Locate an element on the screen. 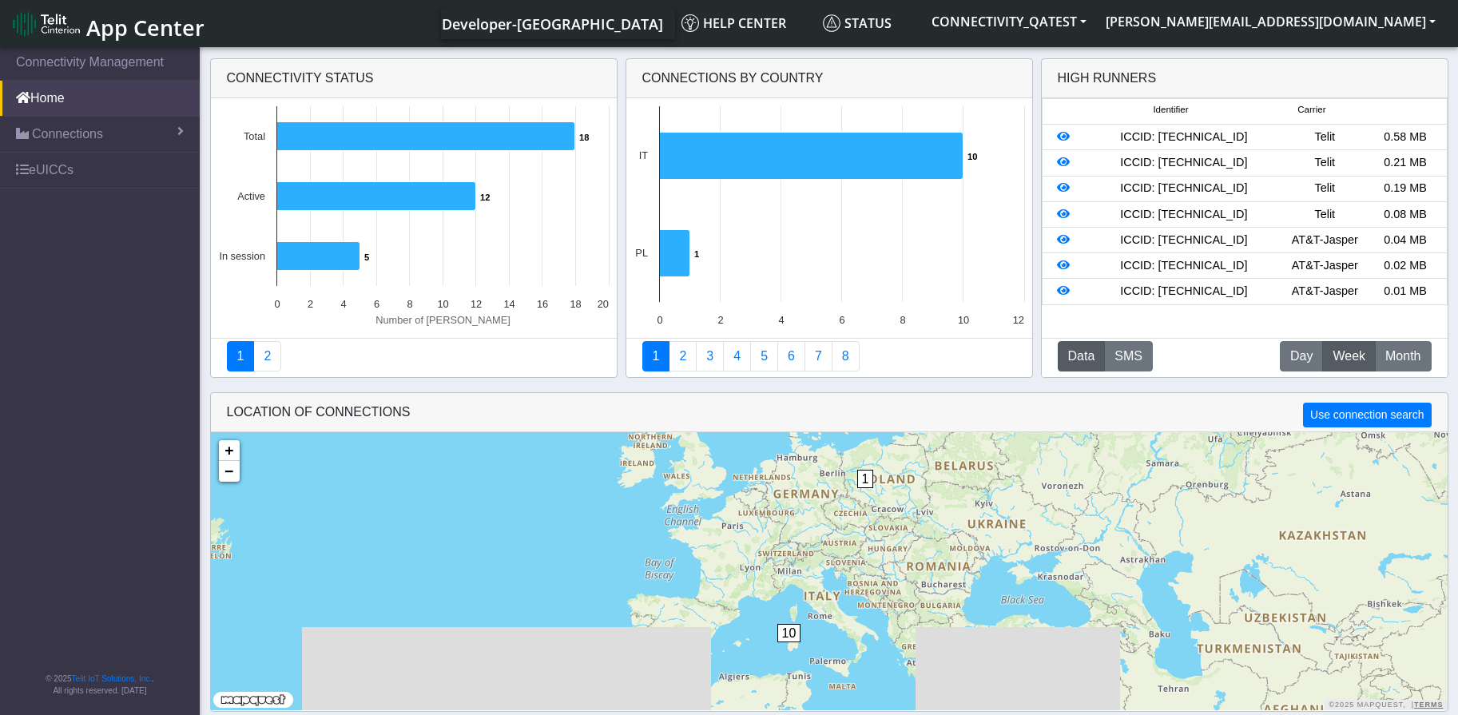  text: In session is located at coordinates (242, 256).